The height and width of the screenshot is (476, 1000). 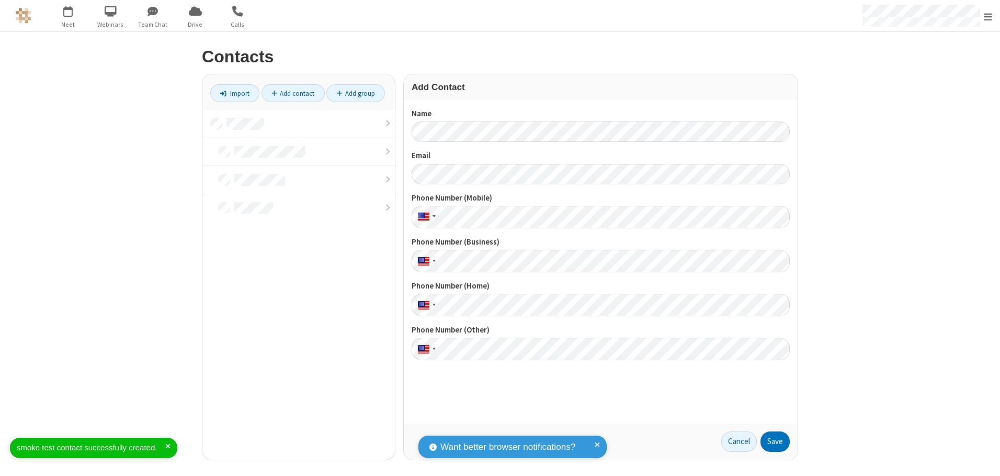 What do you see at coordinates (195, 25) in the screenshot?
I see `span: Drive` at bounding box center [195, 25].